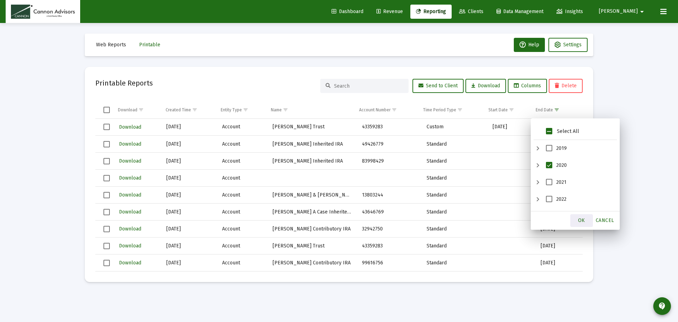 This screenshot has height=322, width=678. I want to click on td: 32942750, so click(389, 229).